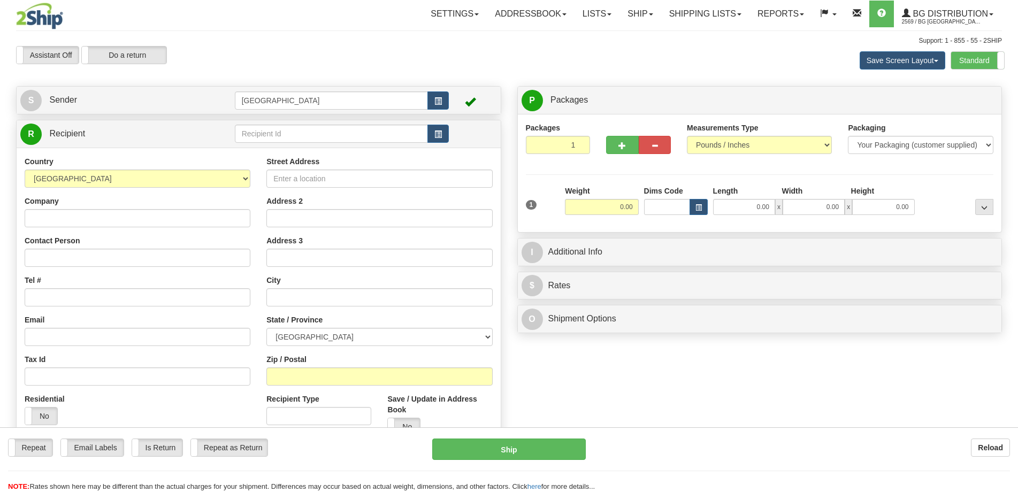 This screenshot has width=1018, height=492. What do you see at coordinates (379, 179) in the screenshot?
I see `input: Enter a location` at bounding box center [379, 179].